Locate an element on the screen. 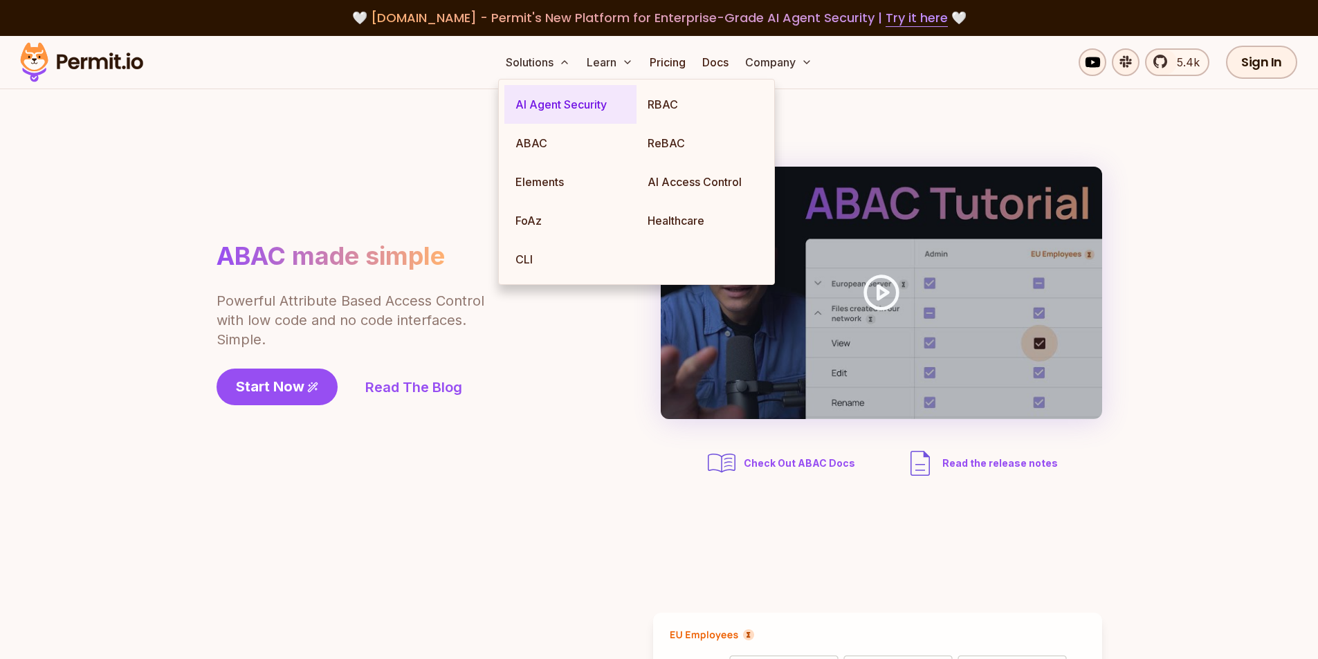 The width and height of the screenshot is (1318, 659). span: Read the release notes is located at coordinates (999, 463).